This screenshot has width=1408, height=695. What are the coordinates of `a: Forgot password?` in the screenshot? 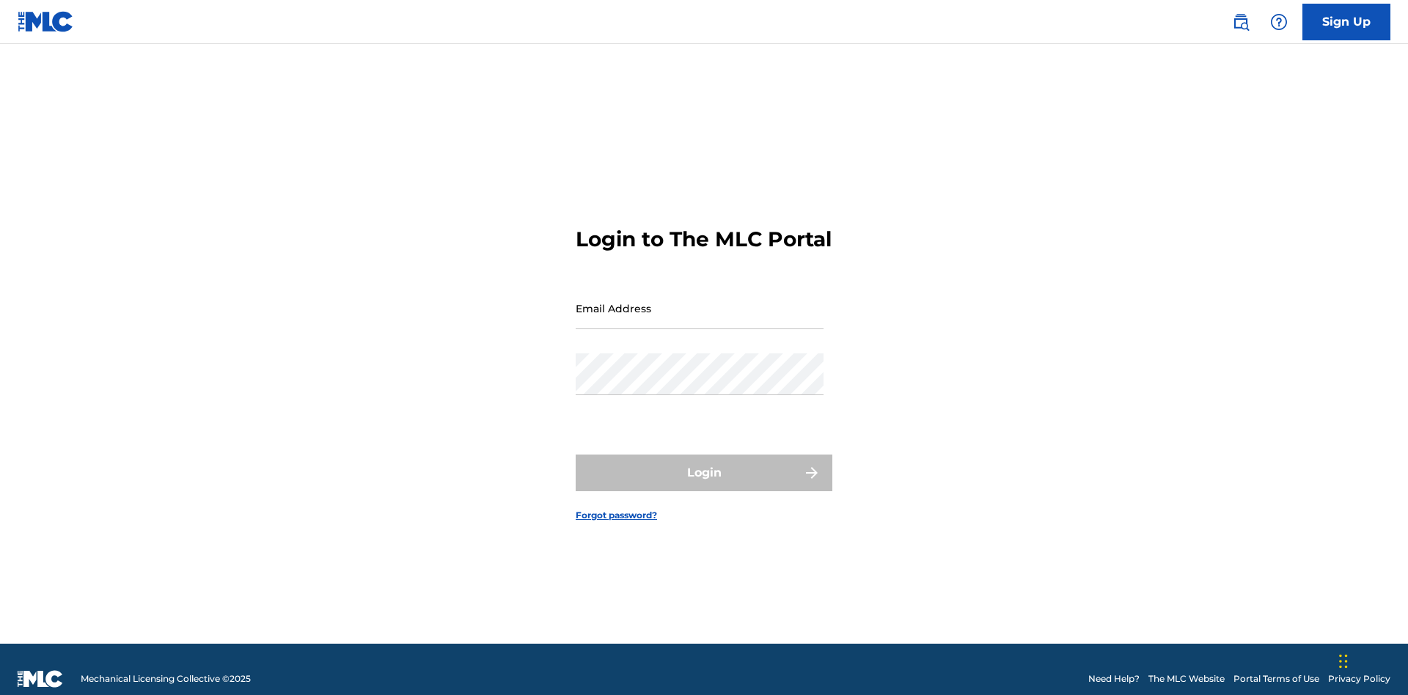 It's located at (616, 516).